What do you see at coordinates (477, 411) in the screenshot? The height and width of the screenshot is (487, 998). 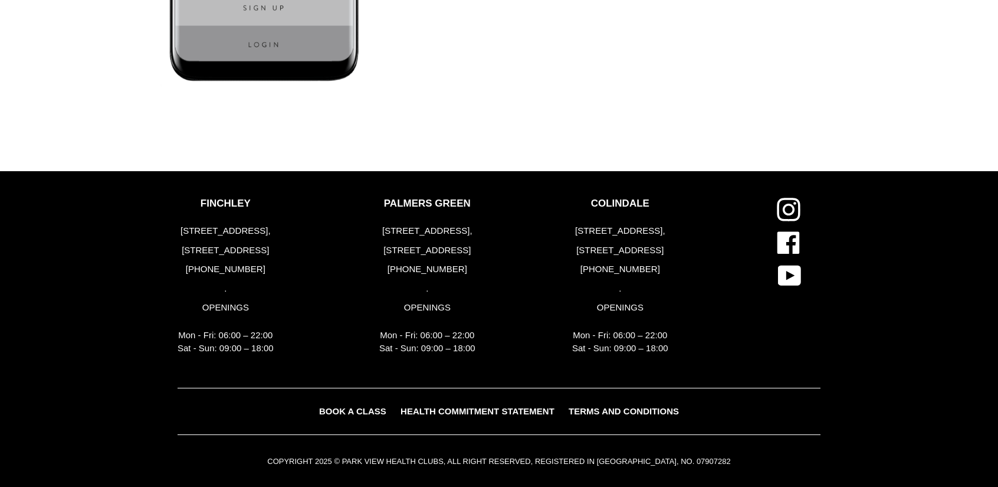 I see `a: HEALTH COMMITMENT STATEMENT` at bounding box center [477, 411].